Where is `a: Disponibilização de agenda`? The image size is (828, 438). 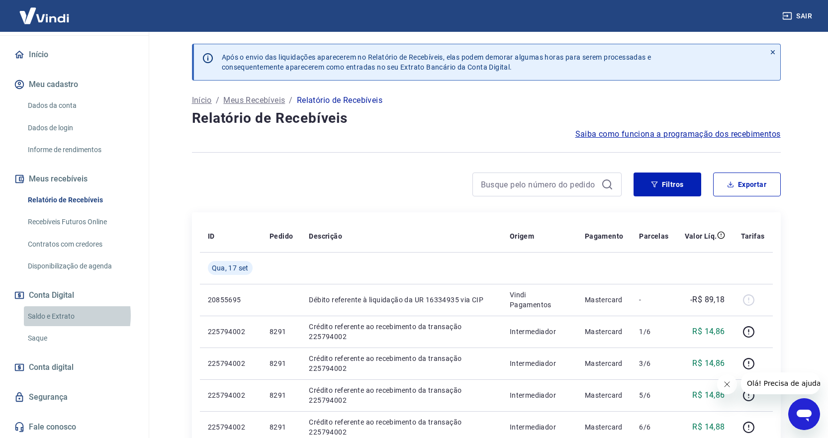 a: Disponibilização de agenda is located at coordinates (80, 266).